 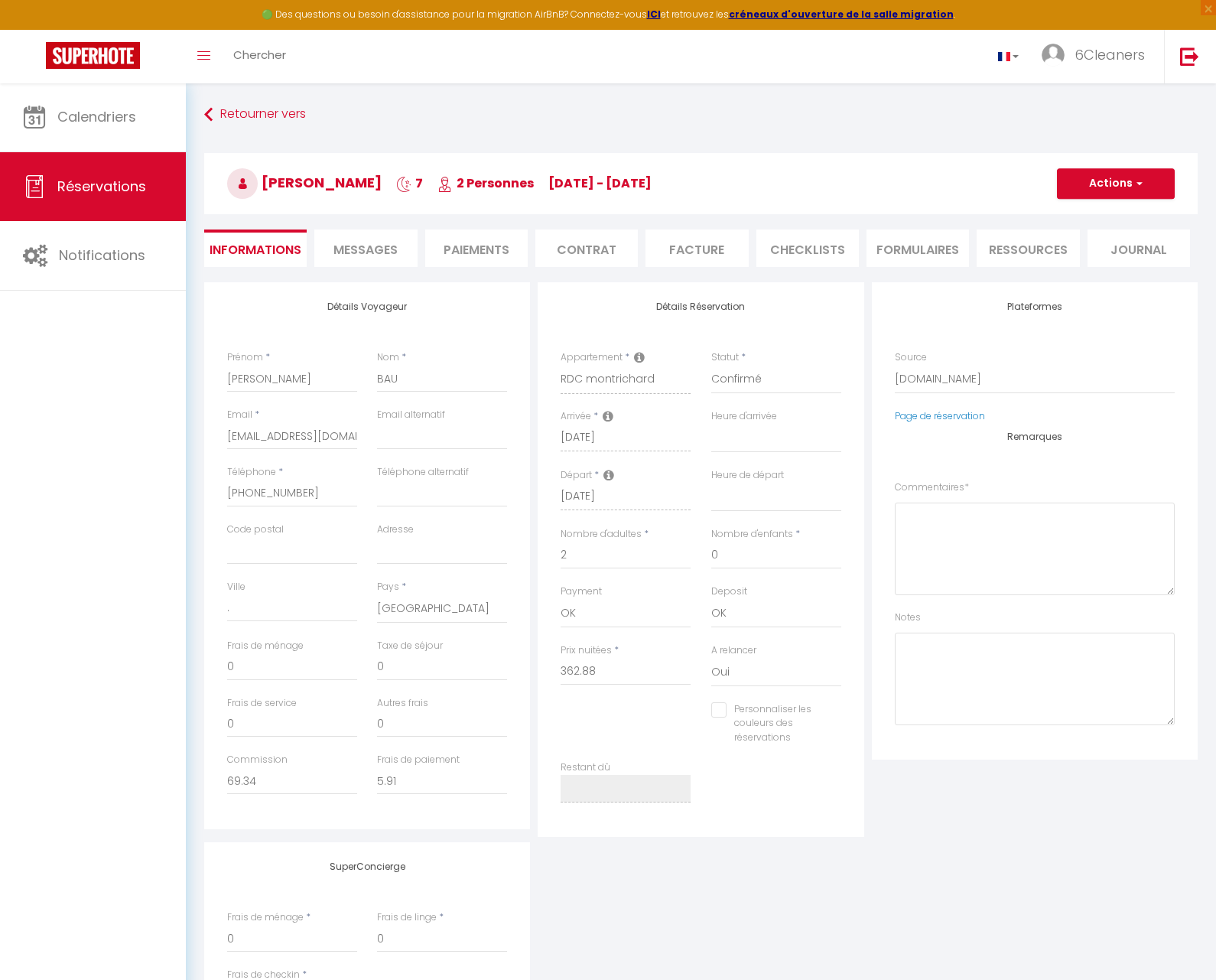 What do you see at coordinates (396, 529) in the screenshot?
I see `label: Adresse` at bounding box center [396, 529].